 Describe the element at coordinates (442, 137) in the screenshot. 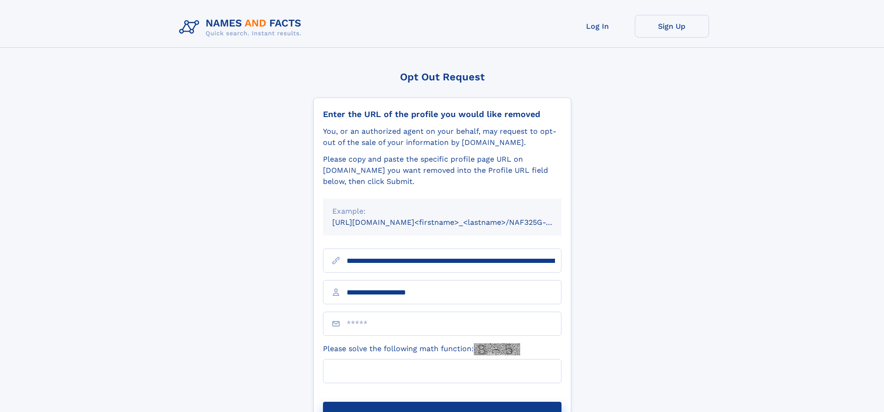

I see `div: You, or an authorized agent on your behalf, may request to opt-out of the sale of your informatio...` at that location.